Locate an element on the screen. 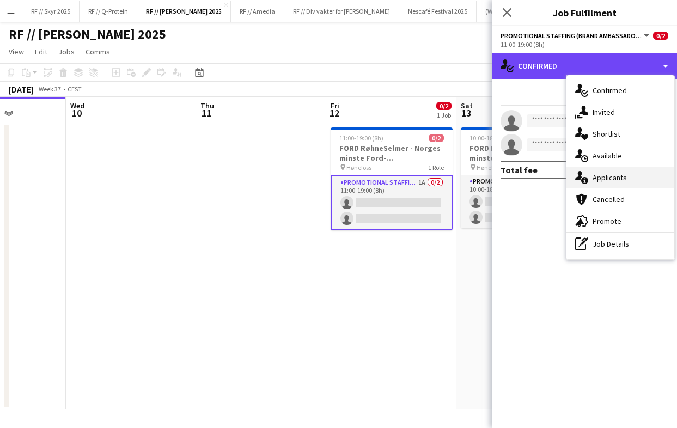  h3: Job Fulfilment is located at coordinates (584, 13).